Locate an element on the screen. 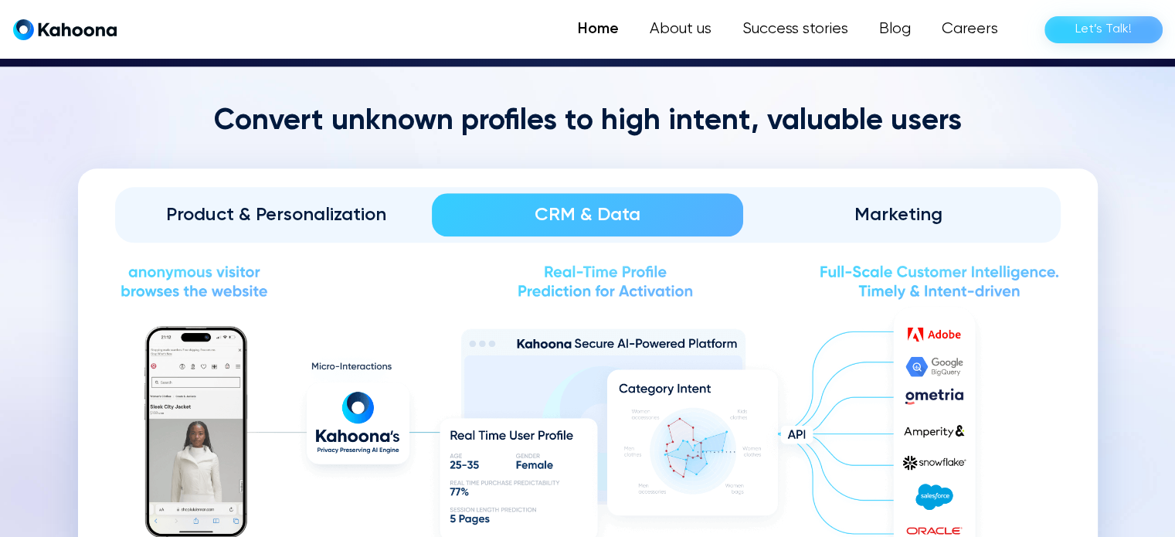 This screenshot has height=537, width=1175. a: Home is located at coordinates (598, 29).